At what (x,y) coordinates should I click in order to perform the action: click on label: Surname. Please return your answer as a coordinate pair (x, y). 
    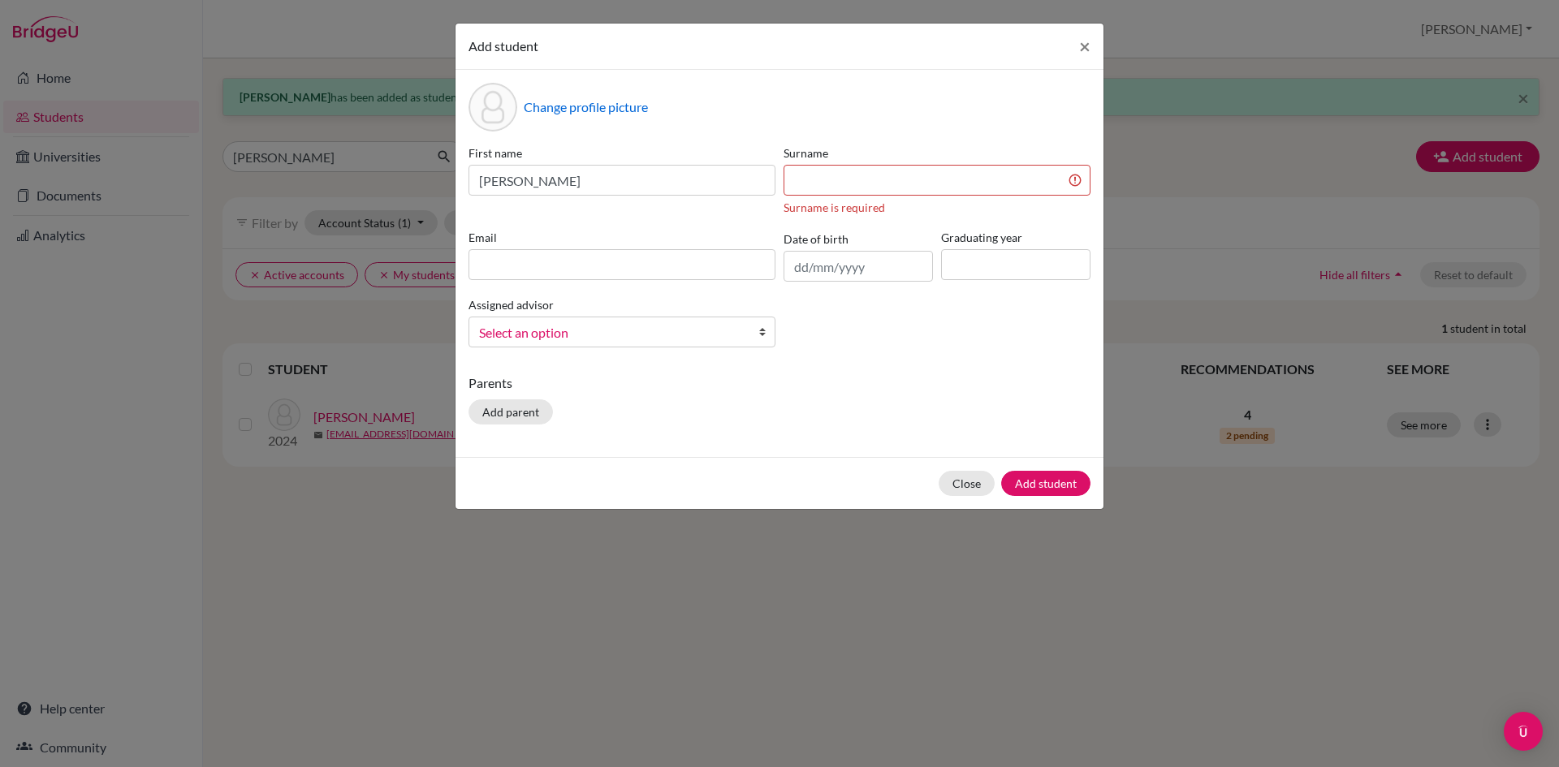
    Looking at the image, I should click on (937, 153).